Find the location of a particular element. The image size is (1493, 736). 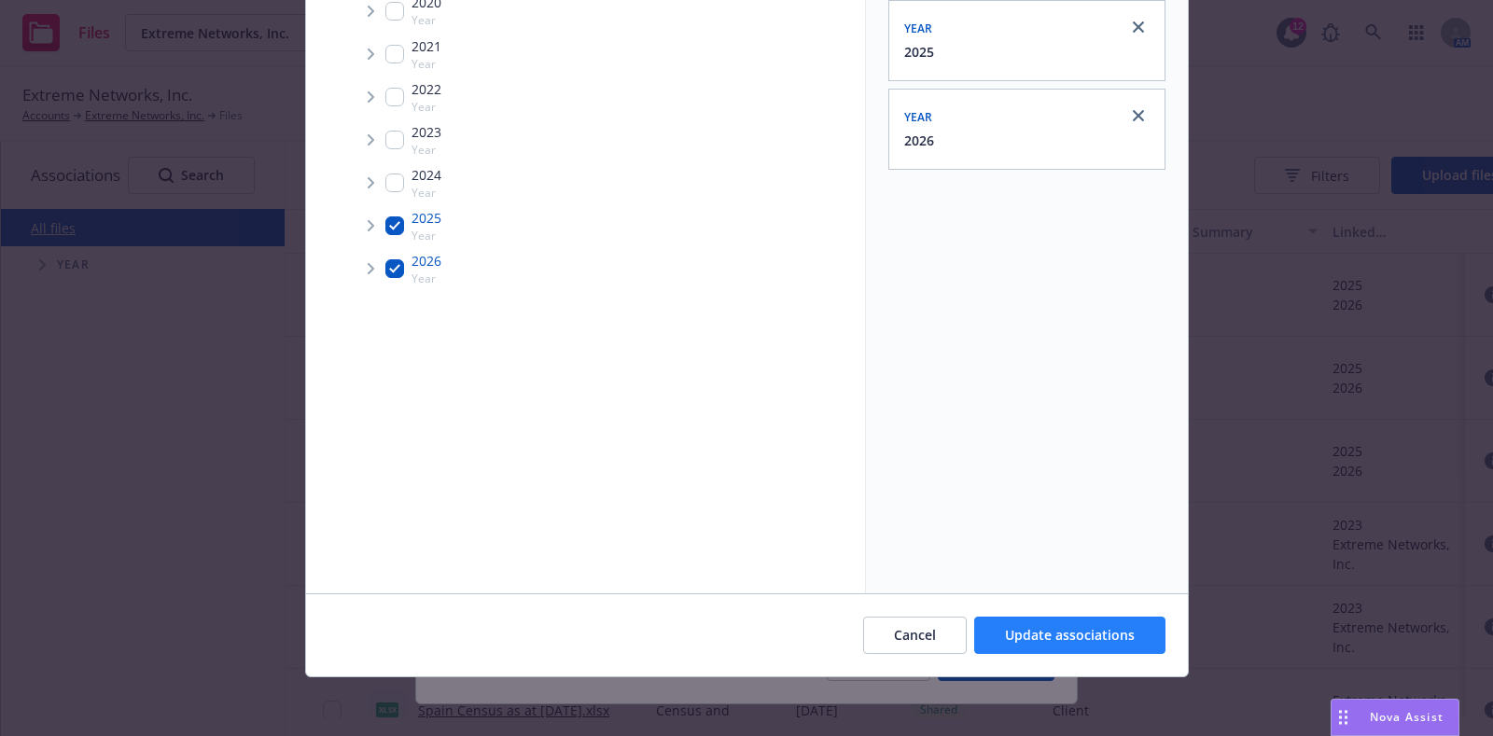

span: Nova Assist is located at coordinates (1406, 717).